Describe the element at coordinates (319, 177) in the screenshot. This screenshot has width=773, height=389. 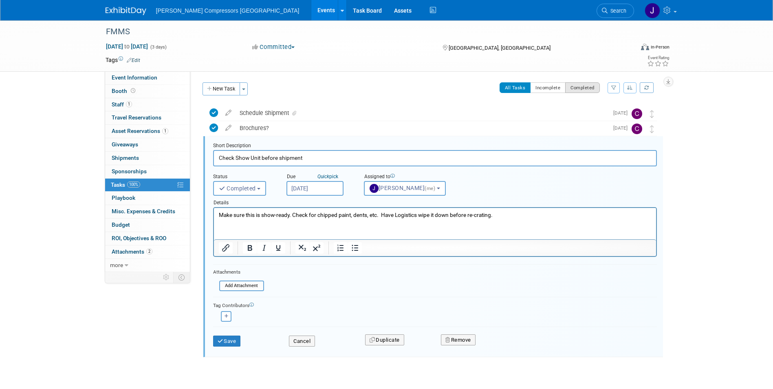
I see `div: Due` at that location.